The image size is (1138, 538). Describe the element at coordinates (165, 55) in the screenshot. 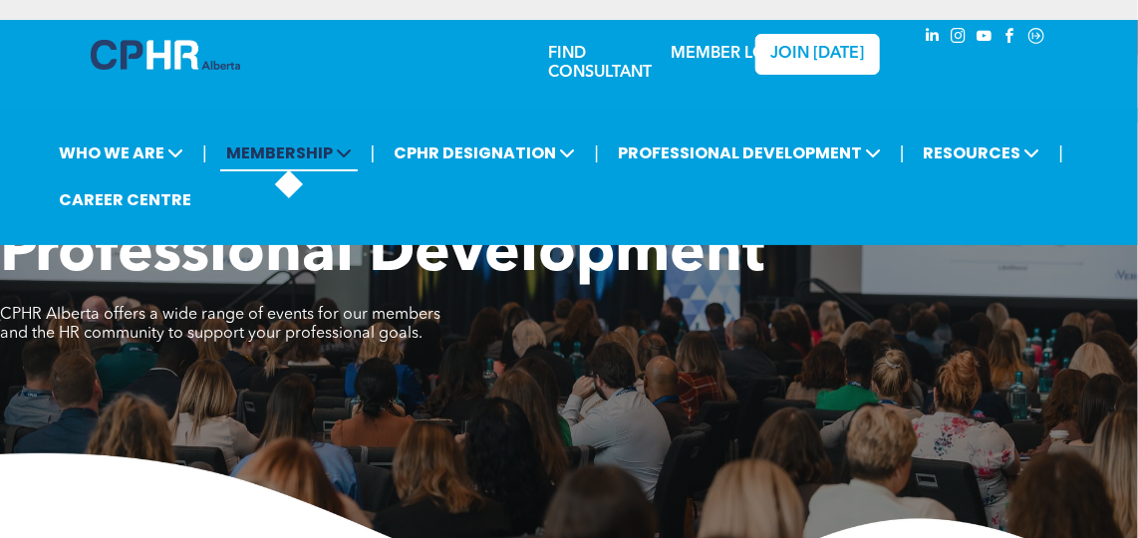

I see `img: A blue and white logo for cp alberta` at that location.